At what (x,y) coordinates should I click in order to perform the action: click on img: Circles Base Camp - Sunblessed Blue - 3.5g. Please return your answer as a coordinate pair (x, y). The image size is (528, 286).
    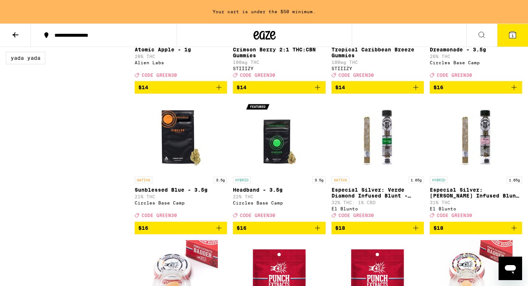
    Looking at the image, I should click on (181, 136).